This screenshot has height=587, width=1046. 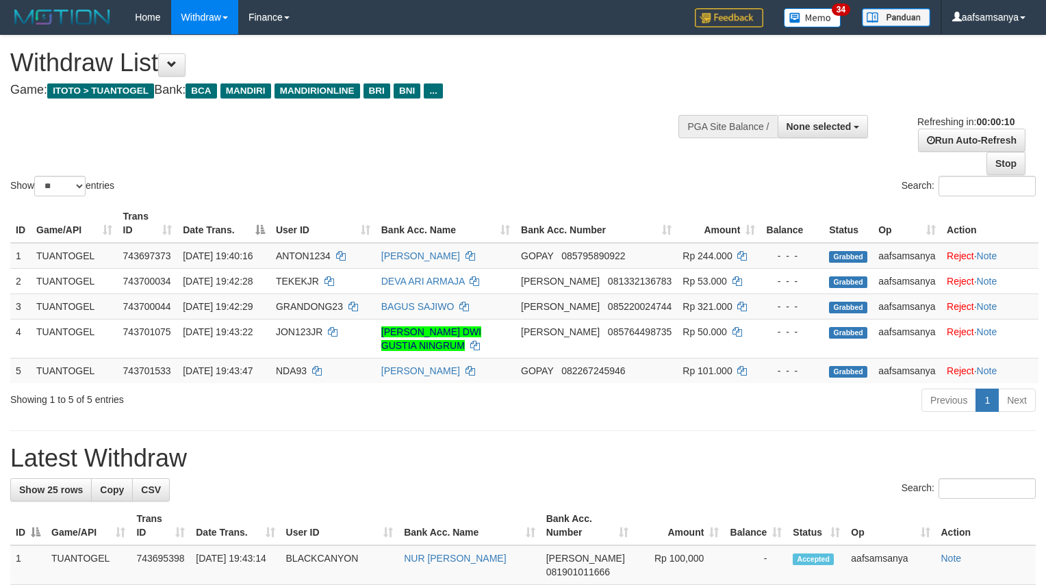 I want to click on td: 2, so click(x=21, y=281).